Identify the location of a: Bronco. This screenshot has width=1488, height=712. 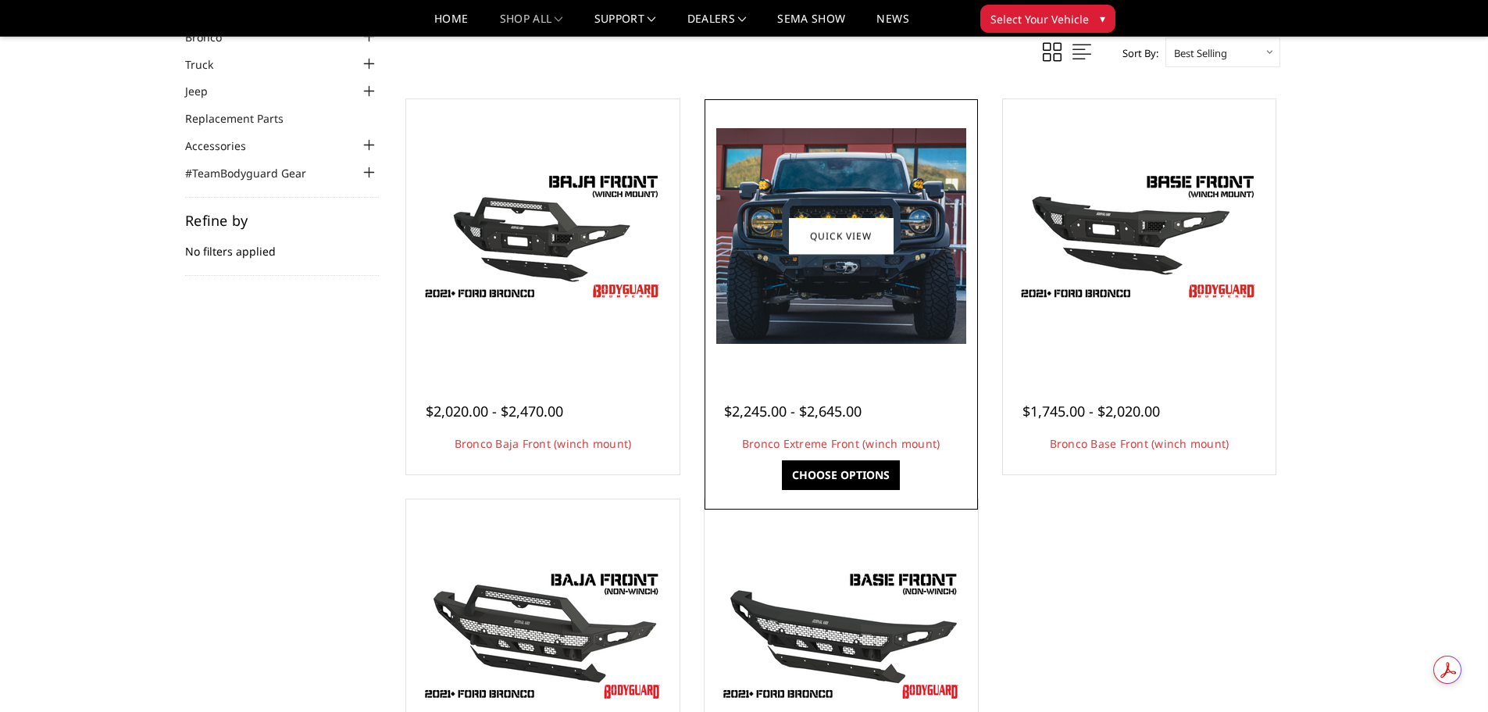
(213, 37).